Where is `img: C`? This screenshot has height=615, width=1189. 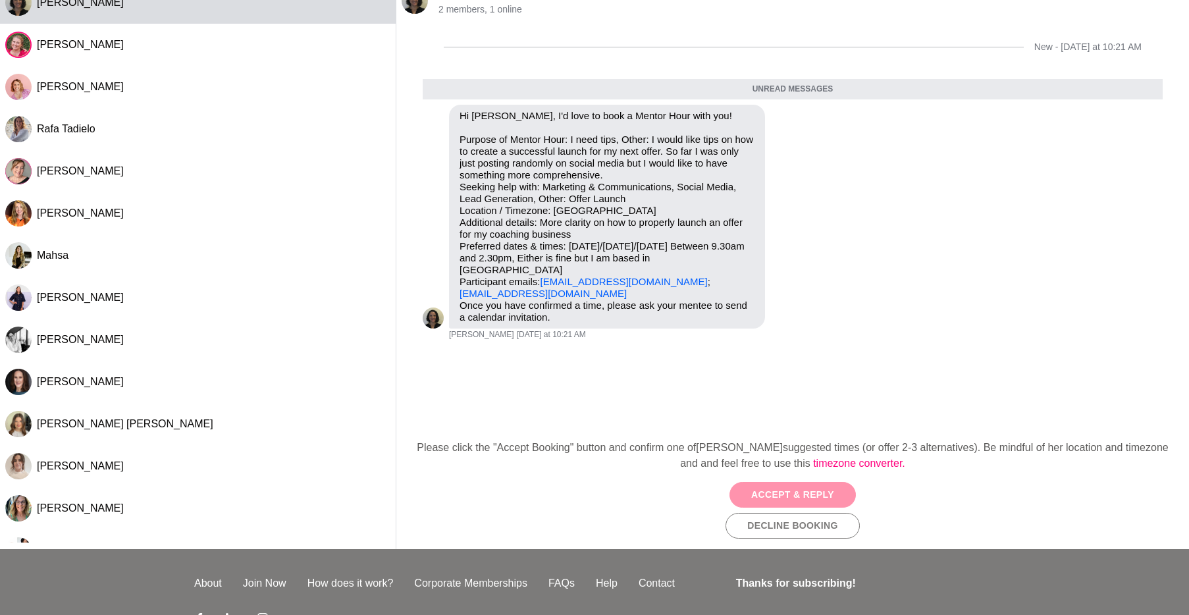
img: C is located at coordinates (18, 550).